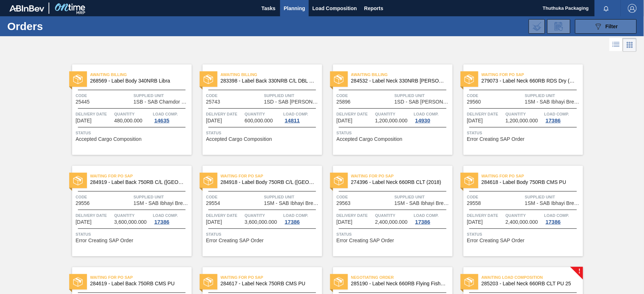  Describe the element at coordinates (518, 110) in the screenshot. I see `a: statusWaiting for PO SAP279073 - Label Neck 660RB RDS Dry (Blast)Code29560Supplied Unit1SM - SAB ...` at that location.